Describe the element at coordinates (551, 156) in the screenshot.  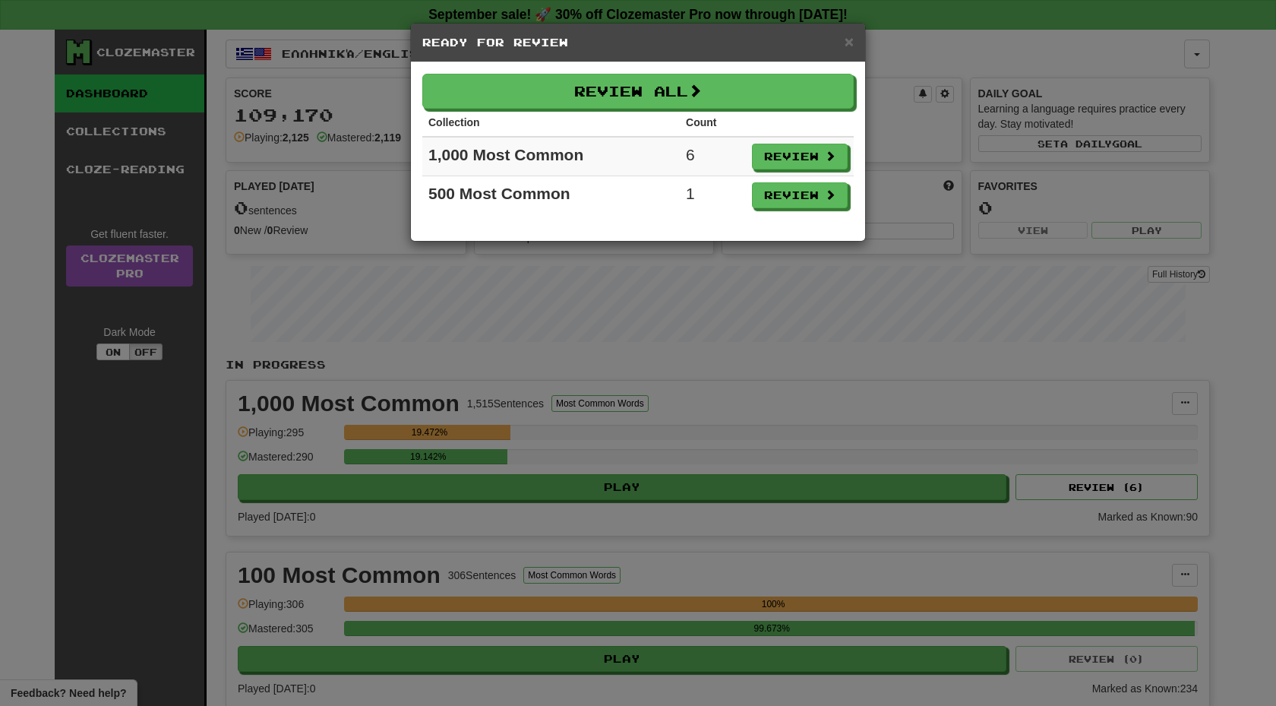
I see `td: 1,000 Most Common` at that location.